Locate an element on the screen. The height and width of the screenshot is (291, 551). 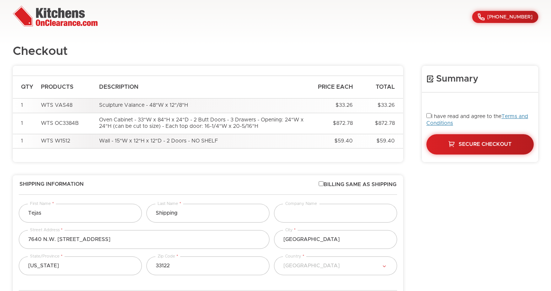
td: Oven Cabinet - 33"W x 84"H x 24"D - 2 Butt Doors - 3 Drawers - Opening: 24"W x 24"H (can be cut t... is located at coordinates (203, 123).